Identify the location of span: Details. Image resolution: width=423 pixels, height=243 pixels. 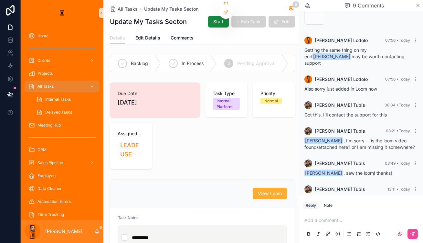
(117, 38).